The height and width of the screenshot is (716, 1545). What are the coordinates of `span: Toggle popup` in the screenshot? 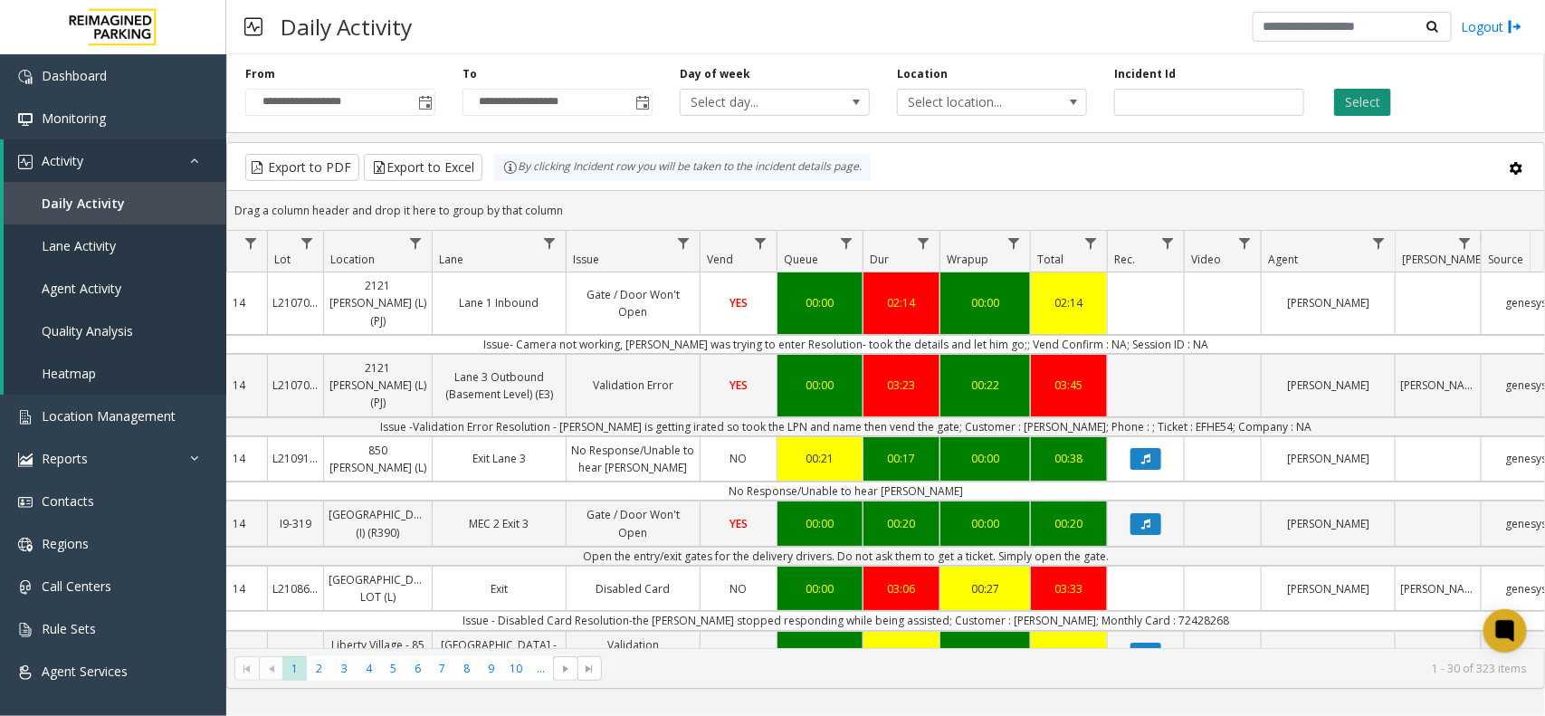 It's located at (642, 102).